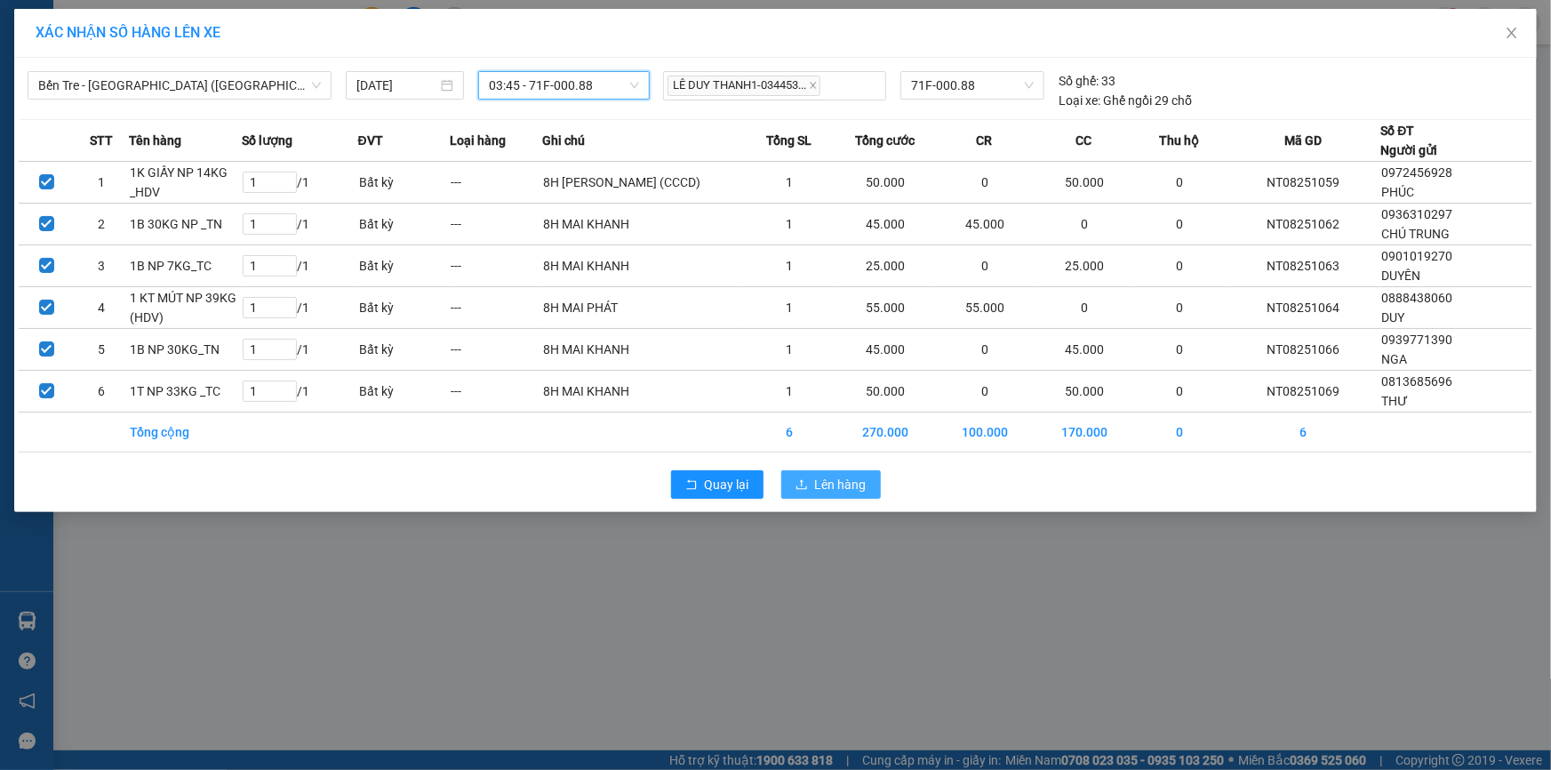 The height and width of the screenshot is (770, 1551). What do you see at coordinates (1304, 266) in the screenshot?
I see `td: NT08251063` at bounding box center [1304, 266].